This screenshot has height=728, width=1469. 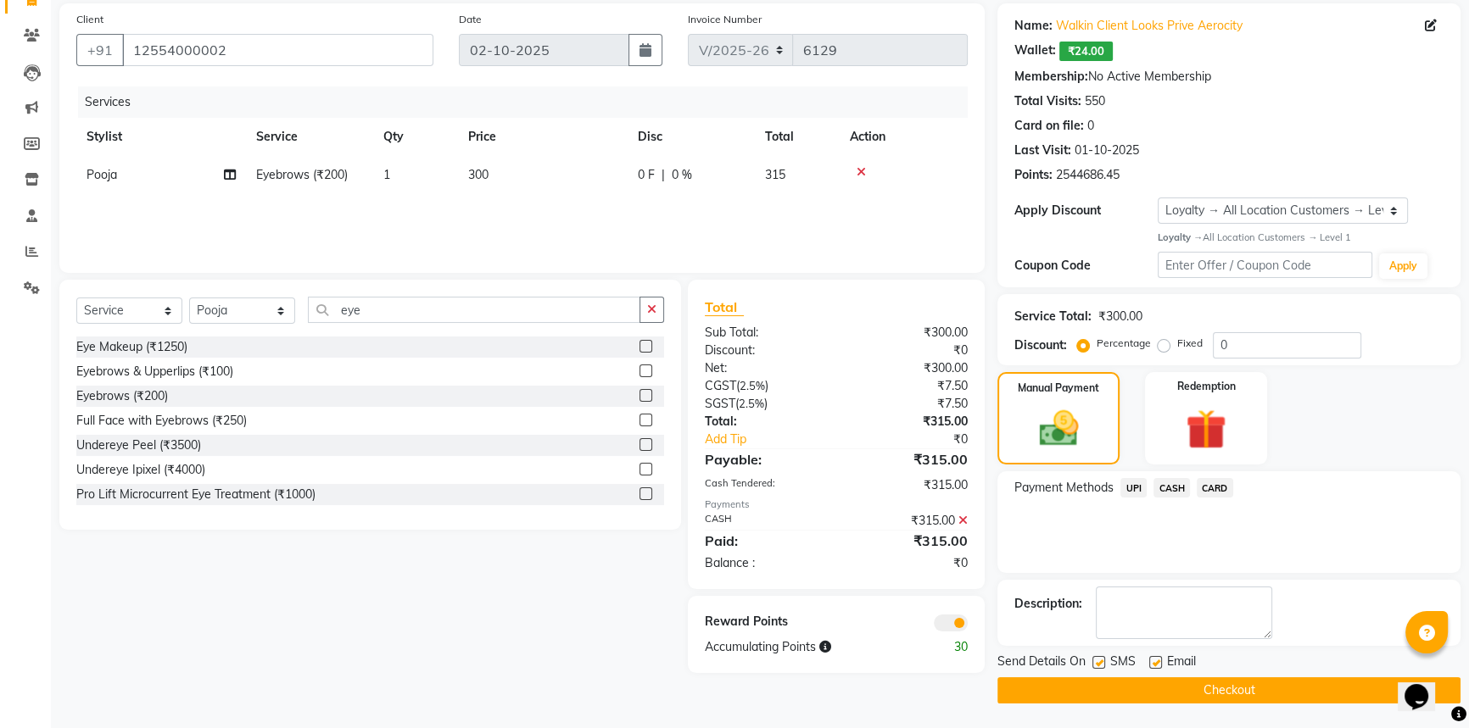 What do you see at coordinates (1041, 663) in the screenshot?
I see `span: Send Details On` at bounding box center [1041, 663].